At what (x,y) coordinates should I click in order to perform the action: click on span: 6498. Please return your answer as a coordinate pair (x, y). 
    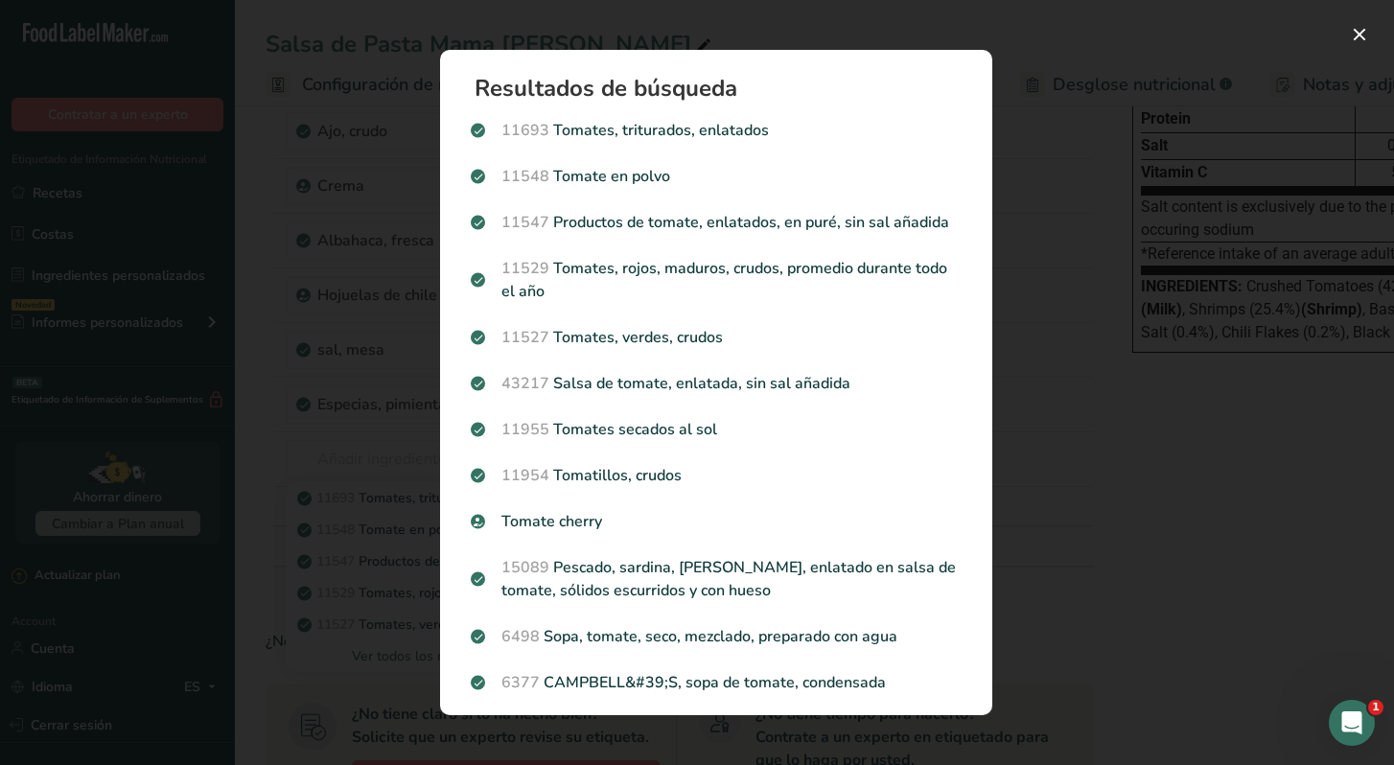
    Looking at the image, I should click on (520, 636).